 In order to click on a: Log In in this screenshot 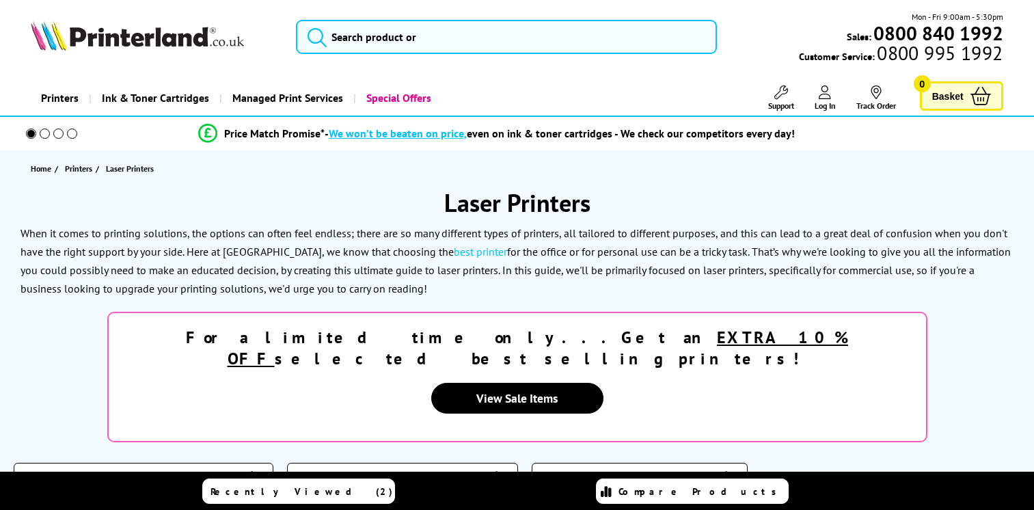, I will do `click(825, 98)`.